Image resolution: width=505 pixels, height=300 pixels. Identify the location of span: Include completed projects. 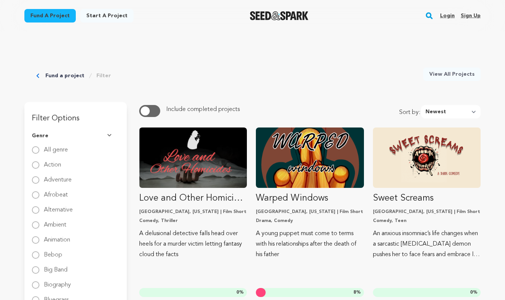
(203, 110).